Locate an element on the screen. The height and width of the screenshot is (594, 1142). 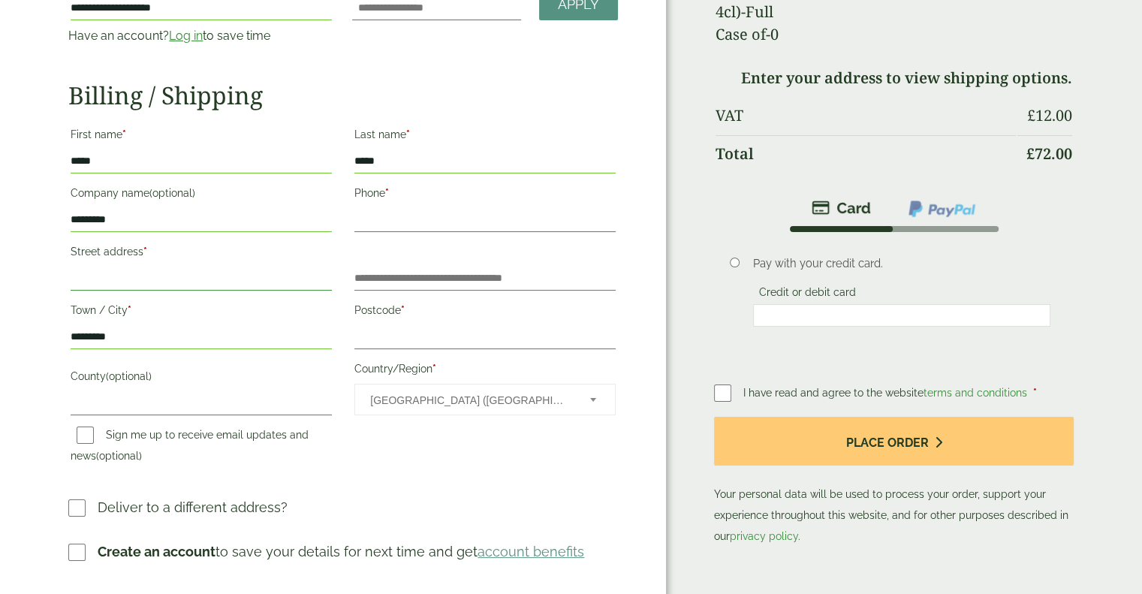
span: I have read and agree to the website is located at coordinates (887, 393).